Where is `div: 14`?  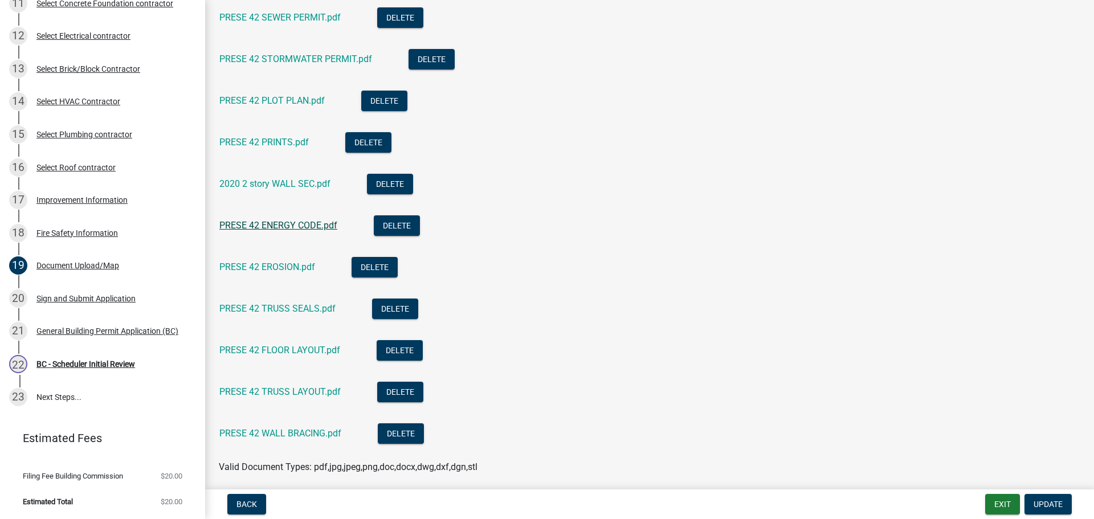
div: 14 is located at coordinates (18, 101).